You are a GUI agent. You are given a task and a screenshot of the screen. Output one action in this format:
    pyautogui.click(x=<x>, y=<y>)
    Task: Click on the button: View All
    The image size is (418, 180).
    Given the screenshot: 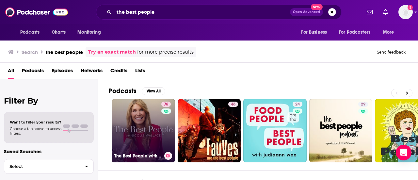 What is the action you would take?
    pyautogui.click(x=153, y=91)
    